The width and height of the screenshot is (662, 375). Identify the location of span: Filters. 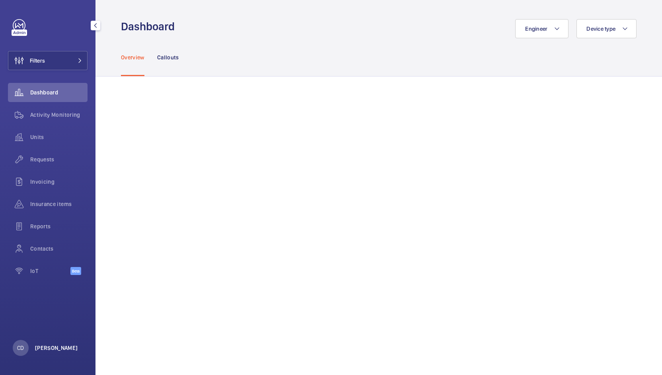
(37, 61).